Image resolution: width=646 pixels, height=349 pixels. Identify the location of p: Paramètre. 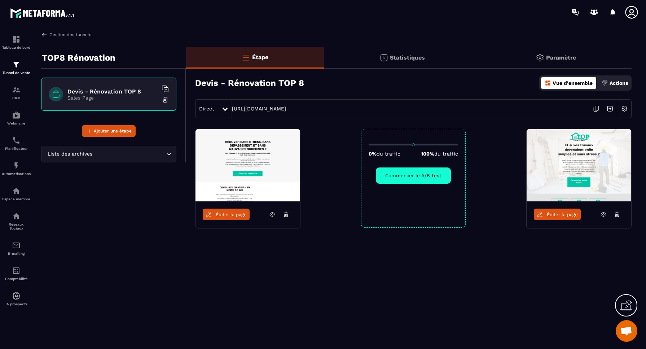
(561, 57).